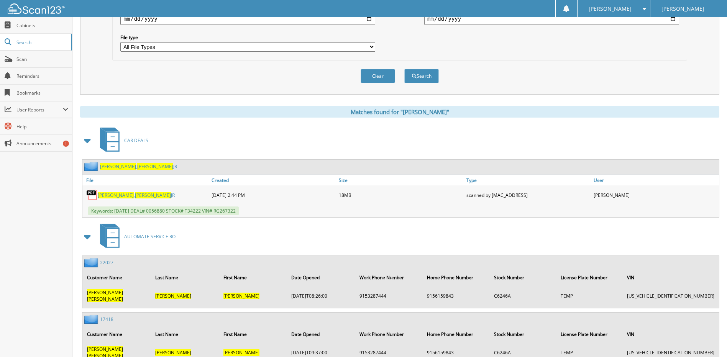 The height and width of the screenshot is (357, 727). Describe the element at coordinates (146, 180) in the screenshot. I see `a: File` at that location.